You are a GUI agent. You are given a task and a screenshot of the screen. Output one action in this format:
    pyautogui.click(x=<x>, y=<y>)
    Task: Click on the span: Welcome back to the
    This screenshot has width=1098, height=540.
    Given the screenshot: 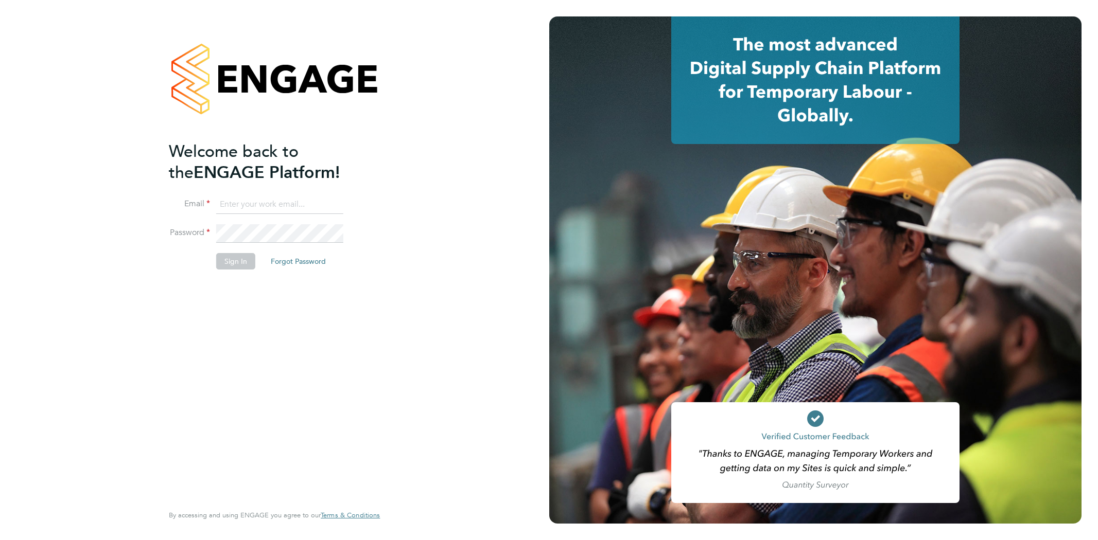 What is the action you would take?
    pyautogui.click(x=234, y=162)
    